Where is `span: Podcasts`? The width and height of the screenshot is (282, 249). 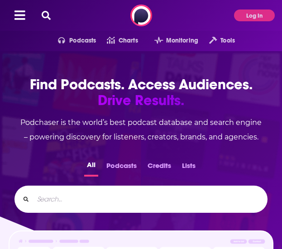
span: Podcasts is located at coordinates (82, 41).